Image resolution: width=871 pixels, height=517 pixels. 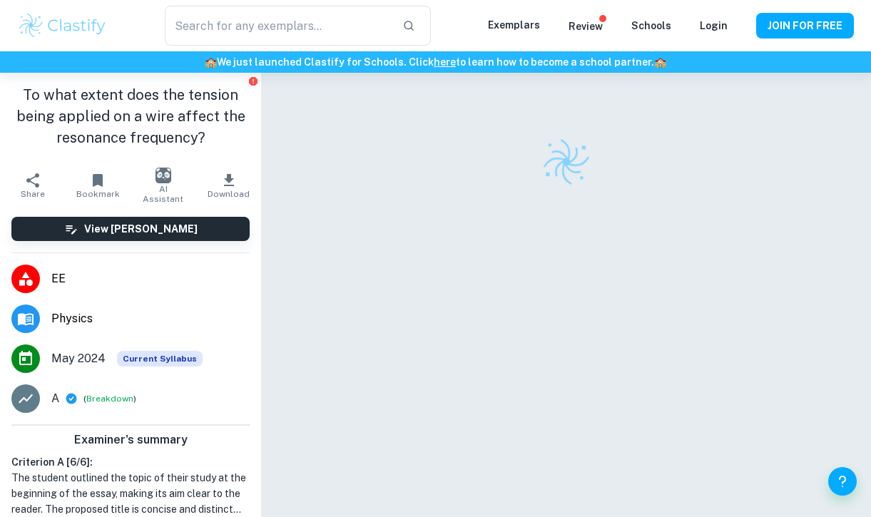 I want to click on a: Login, so click(x=713, y=26).